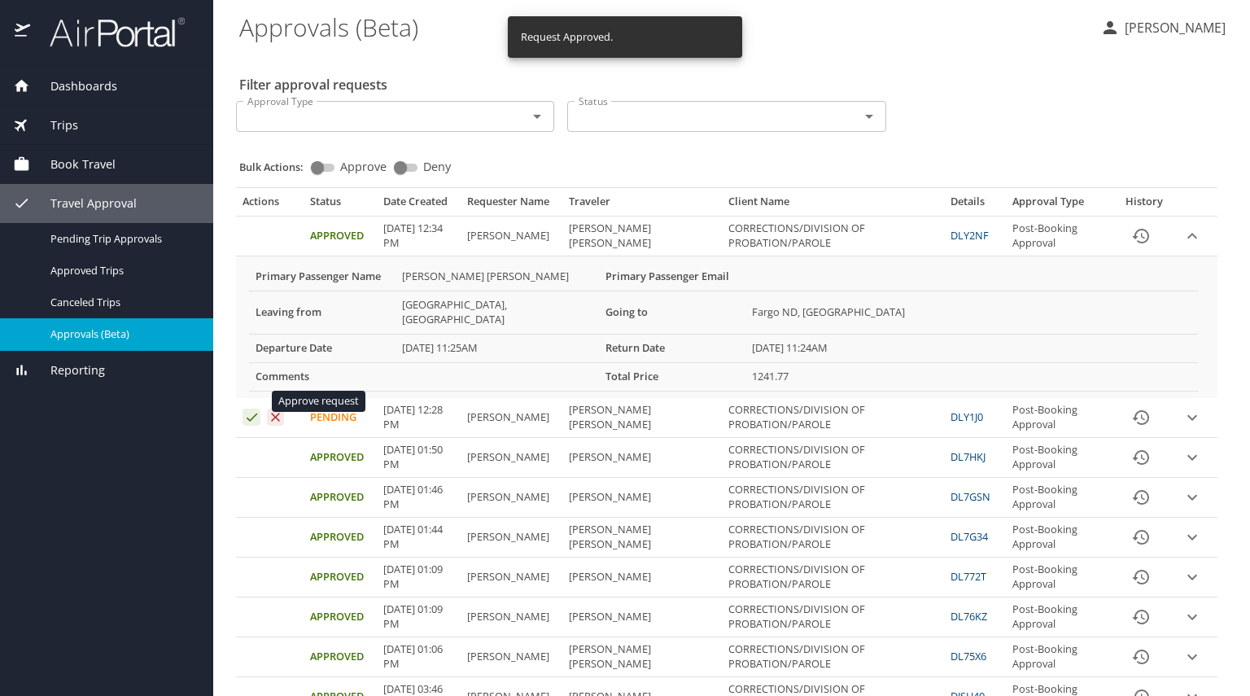 This screenshot has height=696, width=1250. What do you see at coordinates (73, 86) in the screenshot?
I see `span: Dashboards` at bounding box center [73, 86].